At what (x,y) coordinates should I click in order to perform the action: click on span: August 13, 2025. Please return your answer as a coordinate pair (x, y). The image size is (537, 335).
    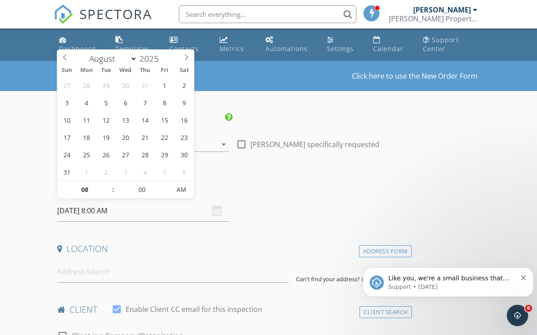
    Looking at the image, I should click on (125, 119).